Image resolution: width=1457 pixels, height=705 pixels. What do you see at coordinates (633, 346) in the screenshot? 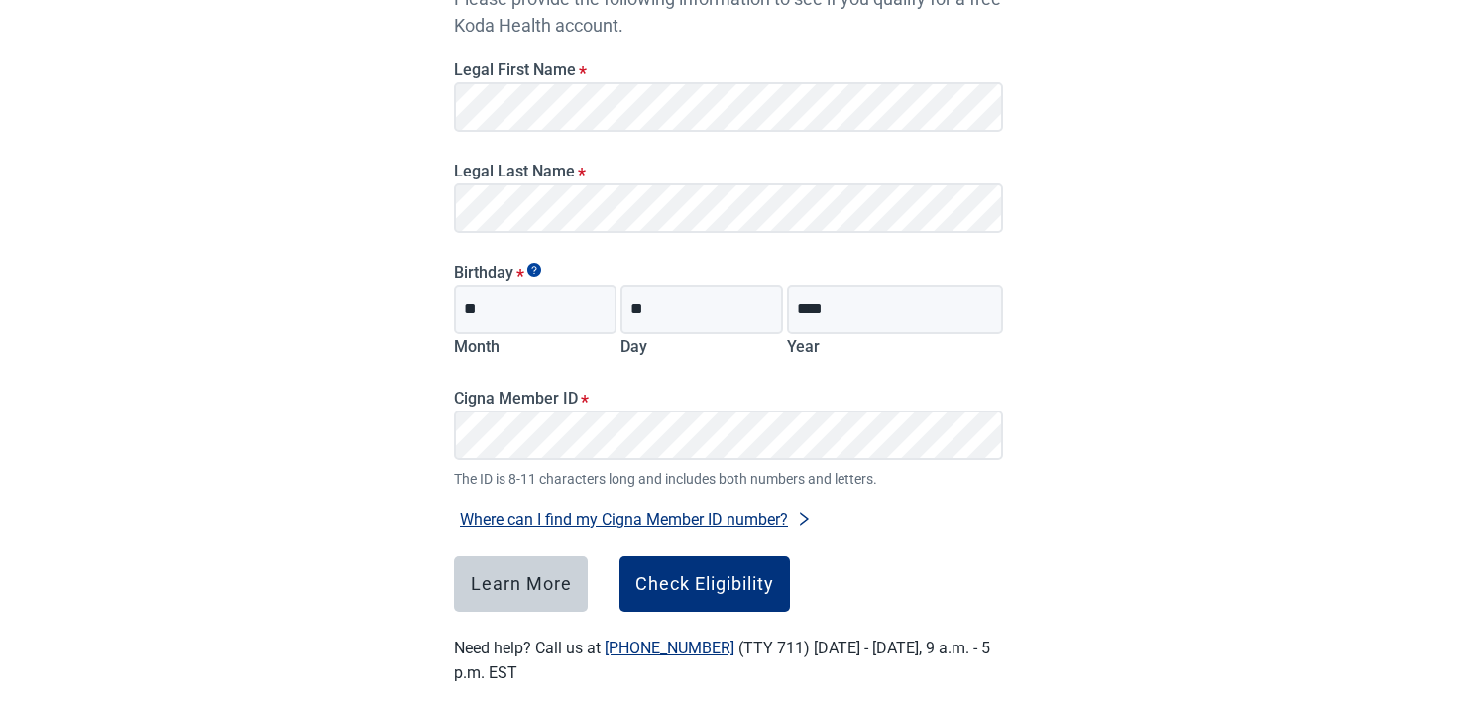
I see `label: Day` at bounding box center [633, 346].